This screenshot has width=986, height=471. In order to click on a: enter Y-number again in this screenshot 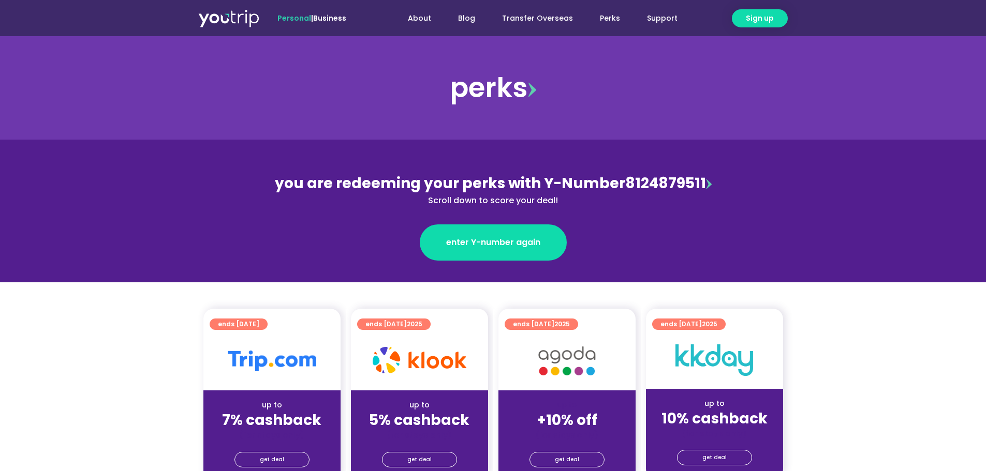, I will do `click(493, 243)`.